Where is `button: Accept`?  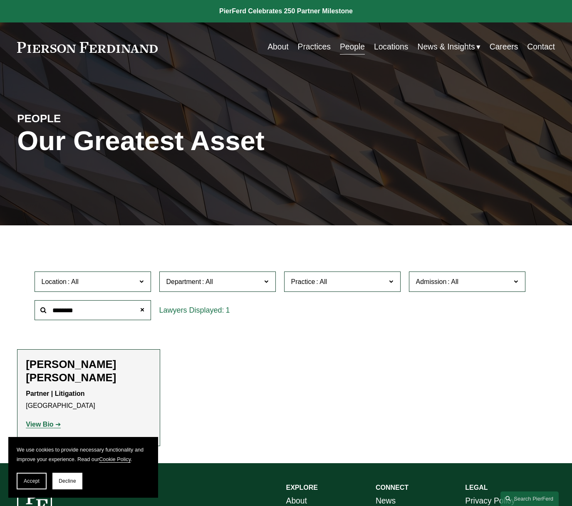
button: Accept is located at coordinates (32, 481).